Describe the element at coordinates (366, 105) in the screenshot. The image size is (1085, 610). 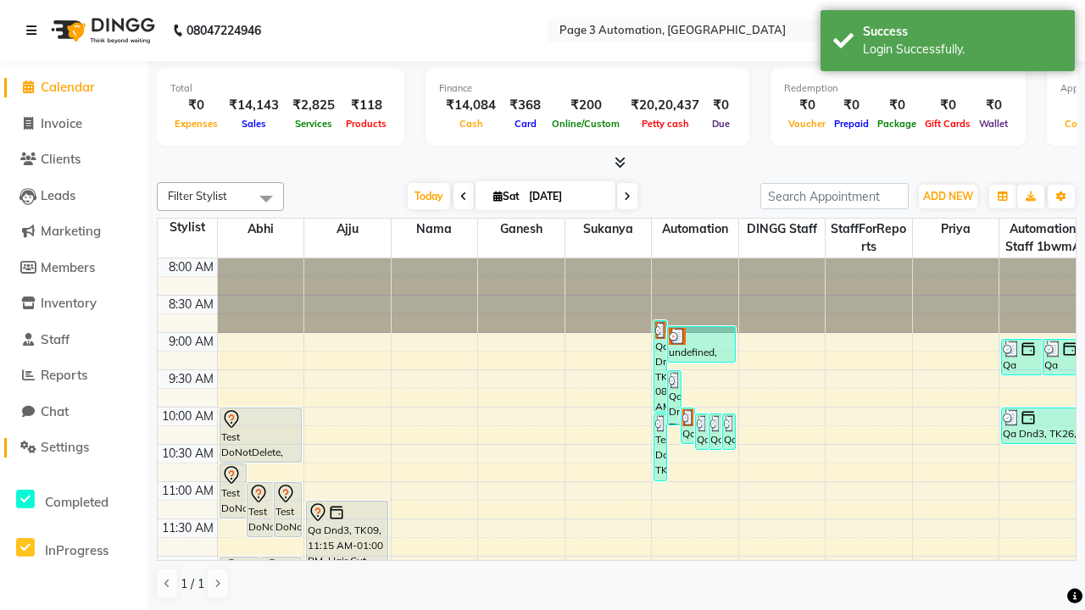
I see `div: ₹118` at that location.